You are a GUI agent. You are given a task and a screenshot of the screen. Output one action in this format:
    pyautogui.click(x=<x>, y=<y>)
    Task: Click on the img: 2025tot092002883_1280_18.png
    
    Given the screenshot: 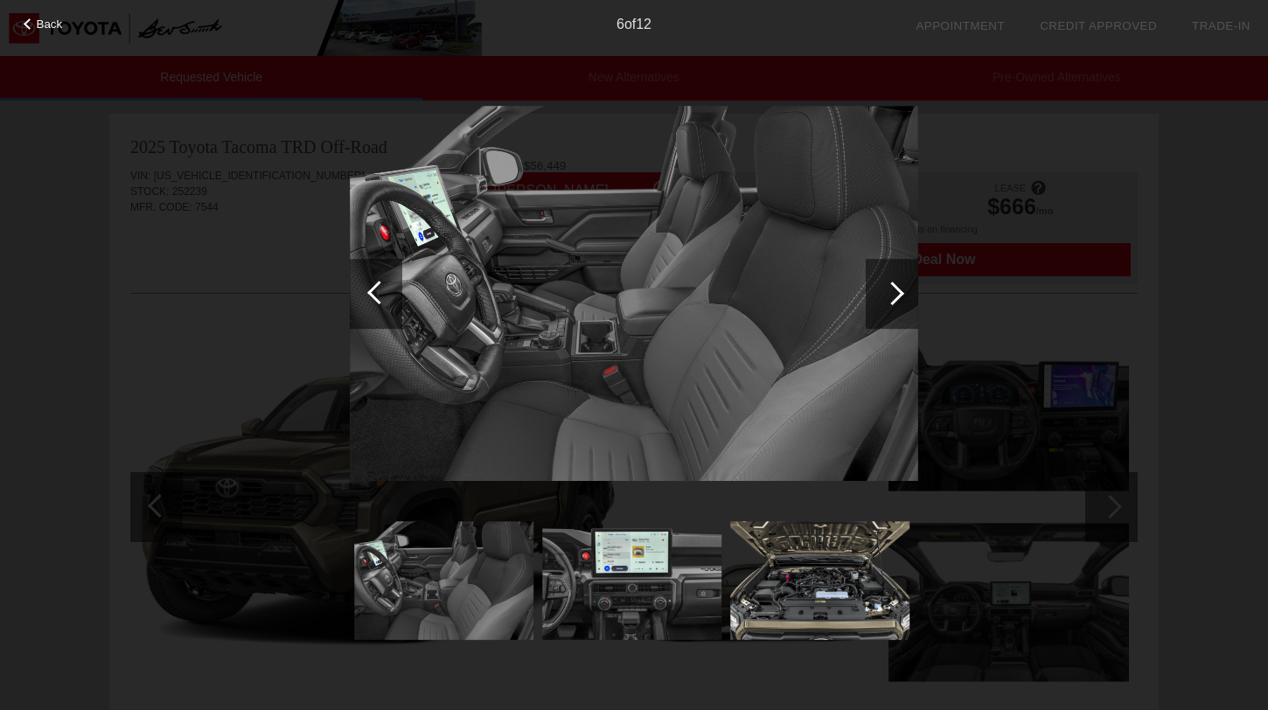 What is the action you would take?
    pyautogui.click(x=631, y=580)
    